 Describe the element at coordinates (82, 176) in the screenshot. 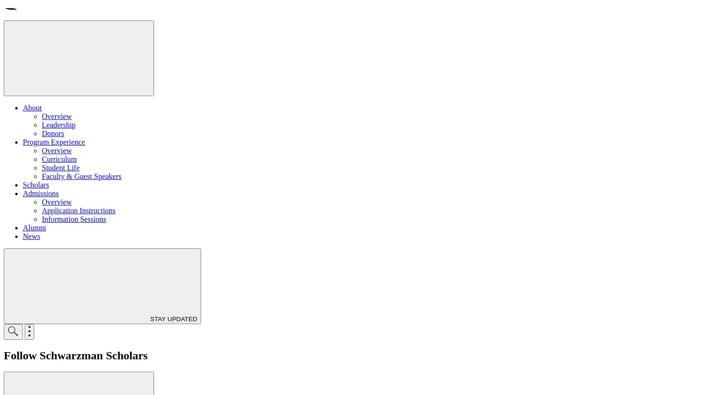

I see `a: Faculty & Guest Speakers` at that location.